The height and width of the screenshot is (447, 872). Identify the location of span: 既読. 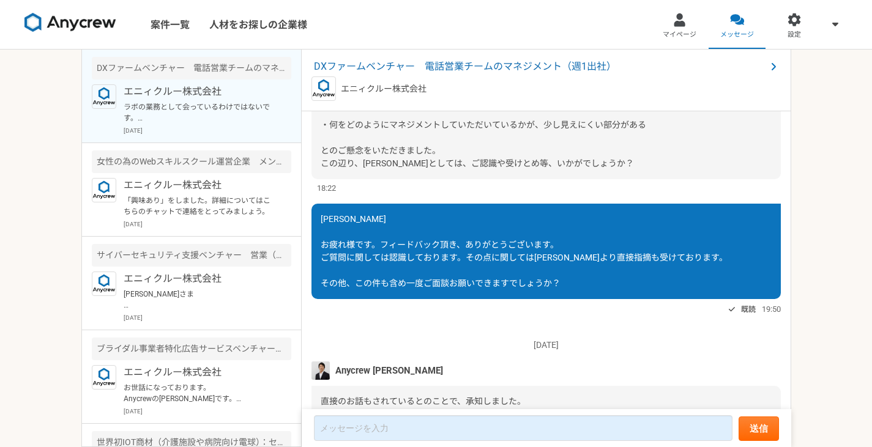
(748, 309).